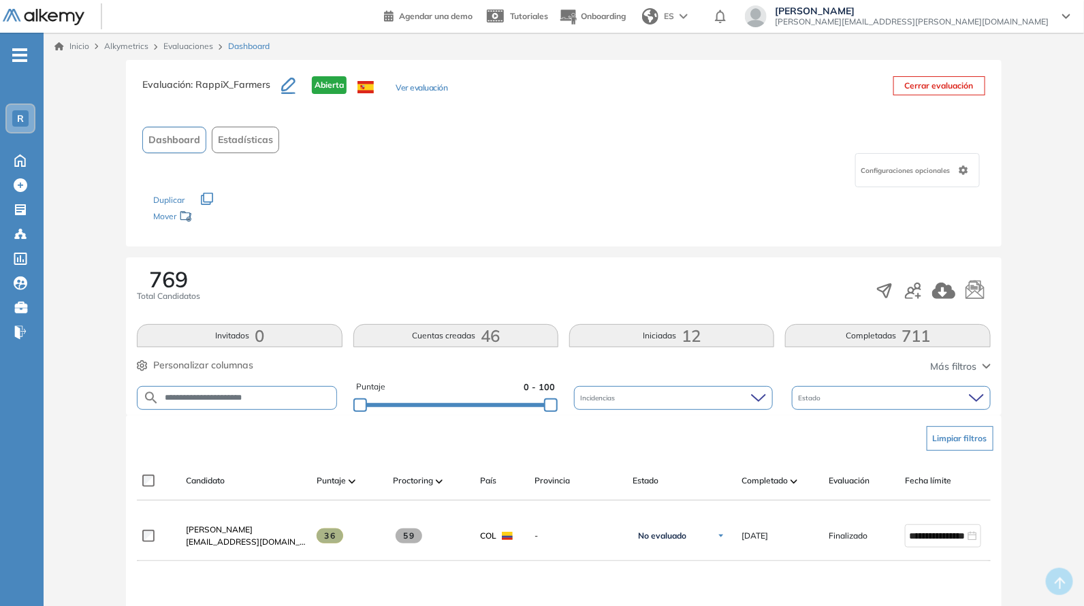 This screenshot has width=1084, height=606. Describe the element at coordinates (650, 16) in the screenshot. I see `img: world` at that location.